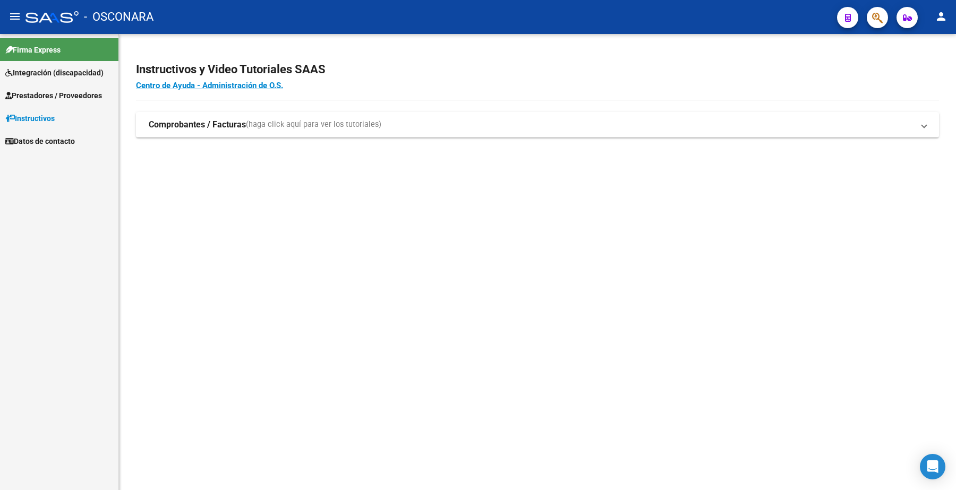  What do you see at coordinates (209, 86) in the screenshot?
I see `a: Centro de Ayuda - Administración de O.S.` at bounding box center [209, 86].